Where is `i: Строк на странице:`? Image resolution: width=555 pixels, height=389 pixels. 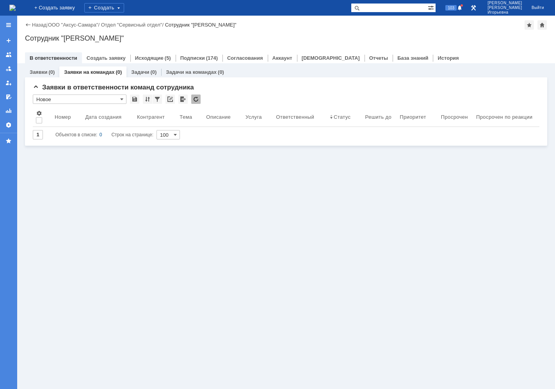
i: Строк на странице: is located at coordinates (104, 135).